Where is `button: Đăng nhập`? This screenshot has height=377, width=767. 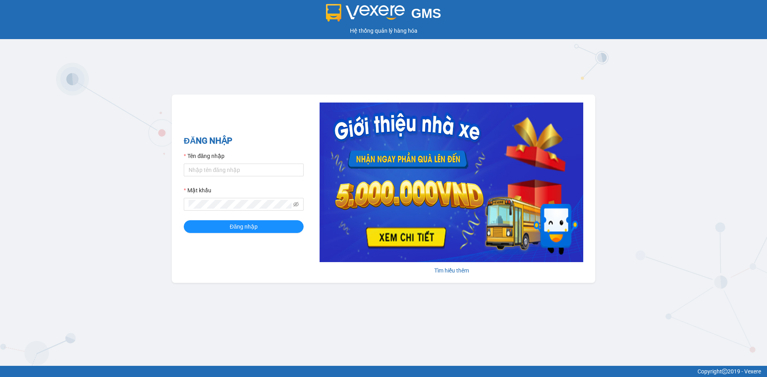
button: Đăng nhập is located at coordinates (244, 227).